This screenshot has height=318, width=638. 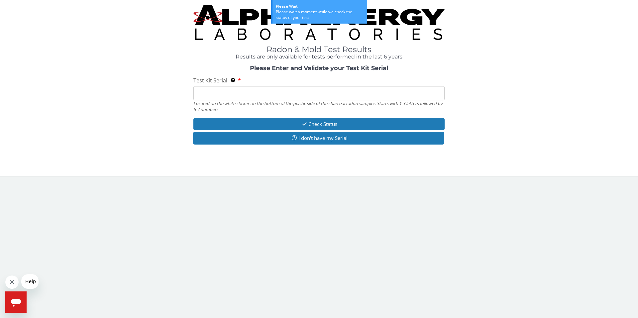 I want to click on div: Located on the white sticker on the bottom of the plastic side of the charcoal radon sampler. Sta..., so click(x=319, y=106).